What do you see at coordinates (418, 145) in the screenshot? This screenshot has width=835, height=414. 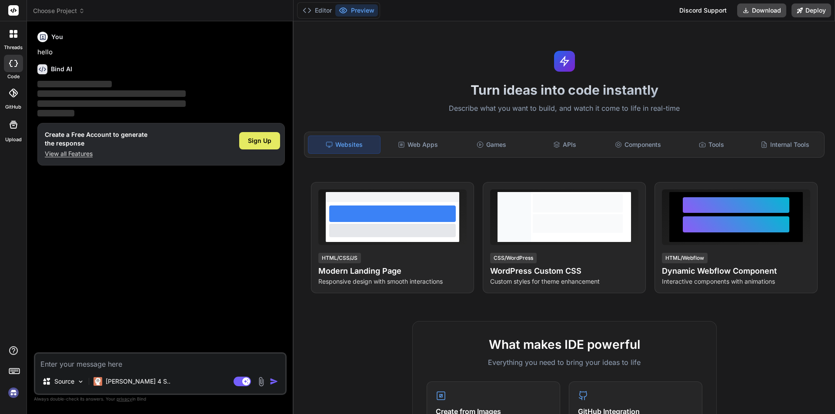 I see `div: Web Apps` at bounding box center [418, 145].